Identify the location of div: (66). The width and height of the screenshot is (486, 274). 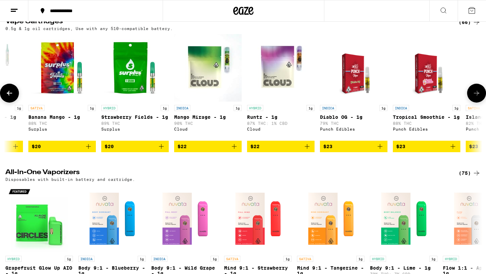
(470, 22).